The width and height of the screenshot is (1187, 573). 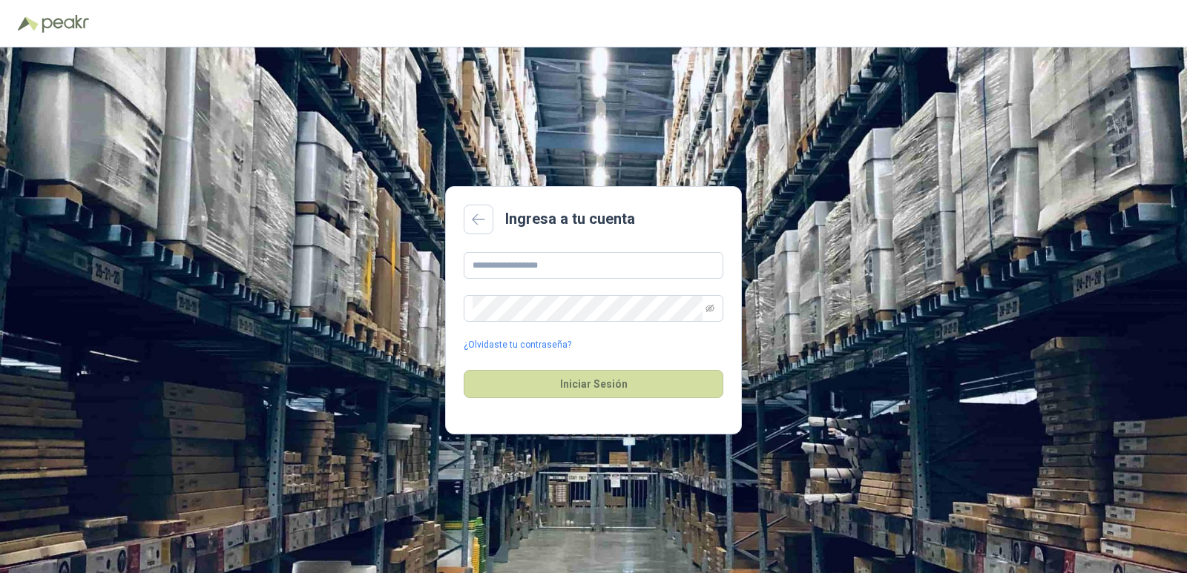 I want to click on a: ¿Olvidaste tu contraseña?, so click(x=517, y=345).